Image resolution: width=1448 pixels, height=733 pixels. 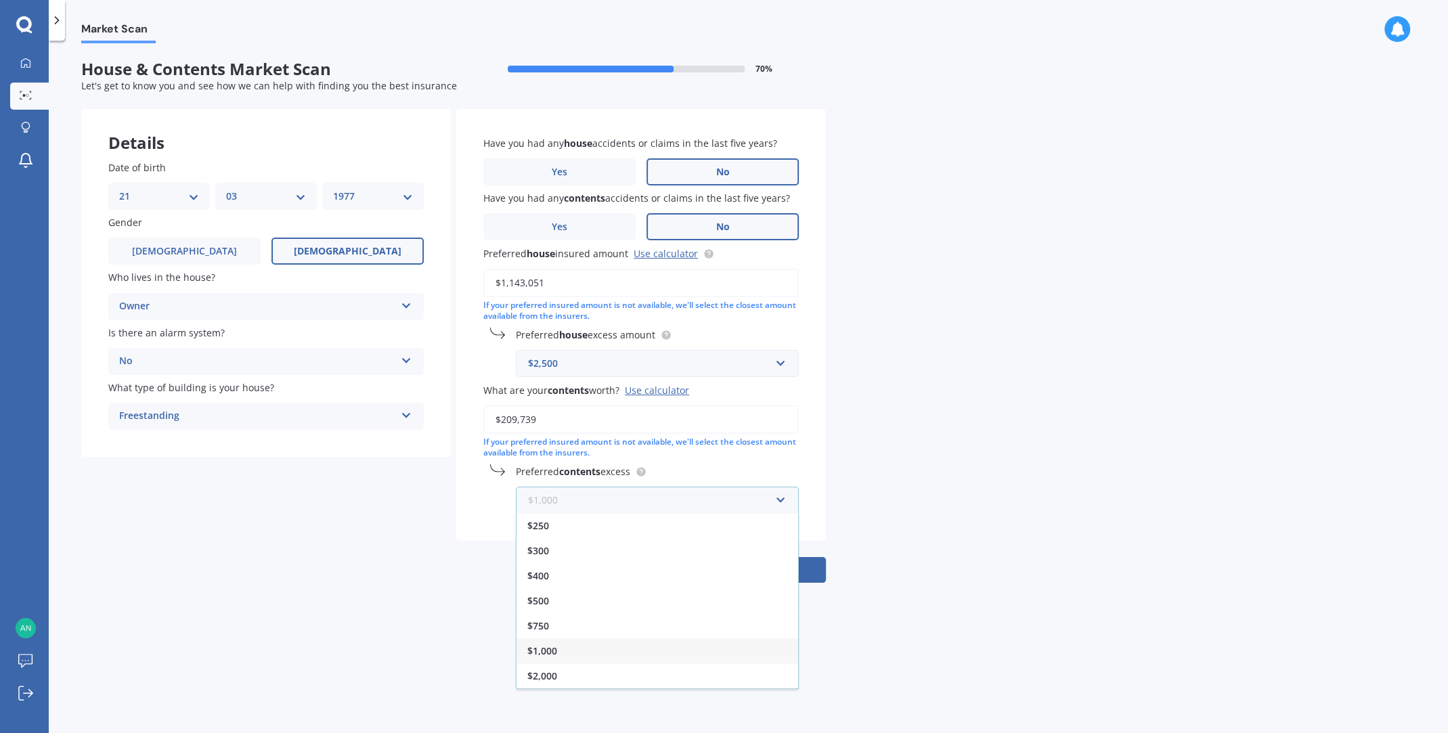 What do you see at coordinates (257, 361) in the screenshot?
I see `div: No` at bounding box center [257, 361].